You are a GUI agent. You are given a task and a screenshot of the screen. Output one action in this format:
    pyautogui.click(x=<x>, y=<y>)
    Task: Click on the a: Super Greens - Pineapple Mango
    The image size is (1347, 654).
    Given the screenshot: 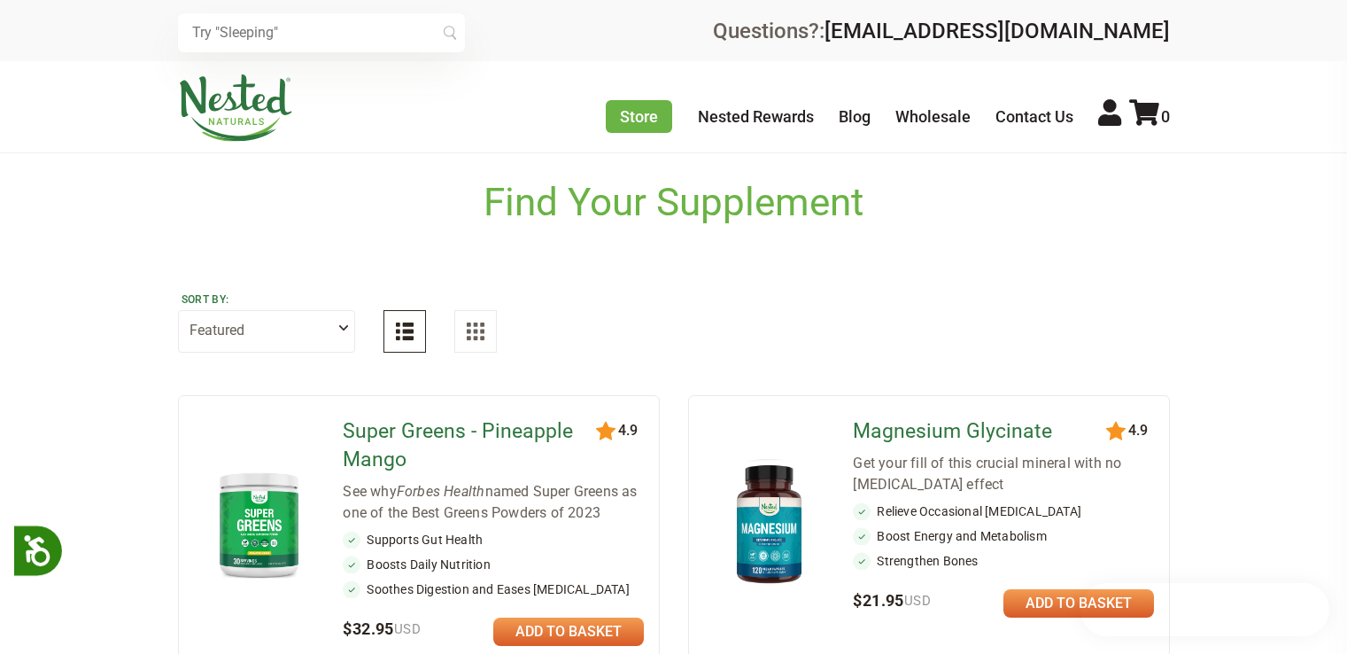 What is the action you would take?
    pyautogui.click(x=470, y=445)
    